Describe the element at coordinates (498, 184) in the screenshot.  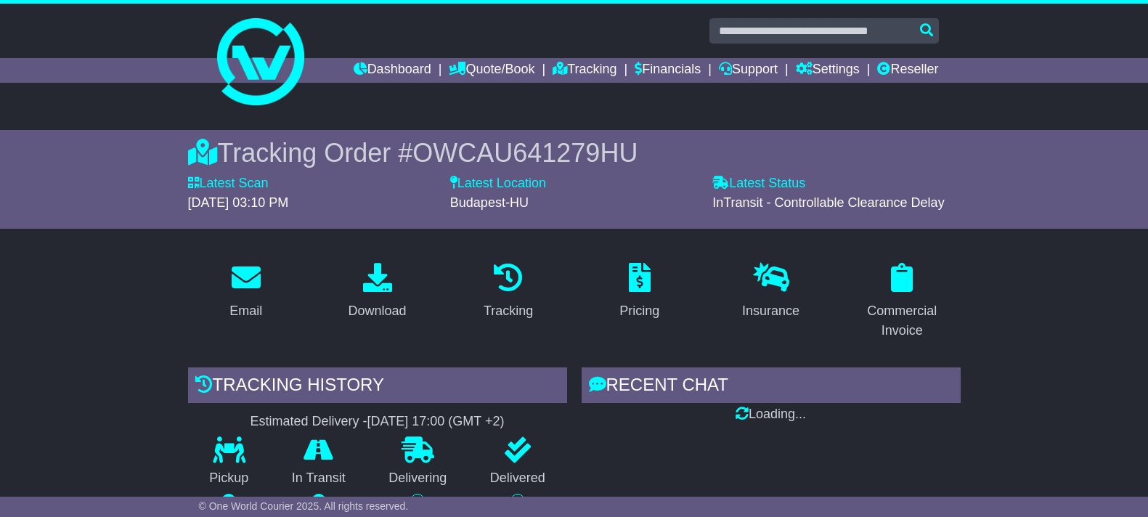
I see `label: Latest Location` at that location.